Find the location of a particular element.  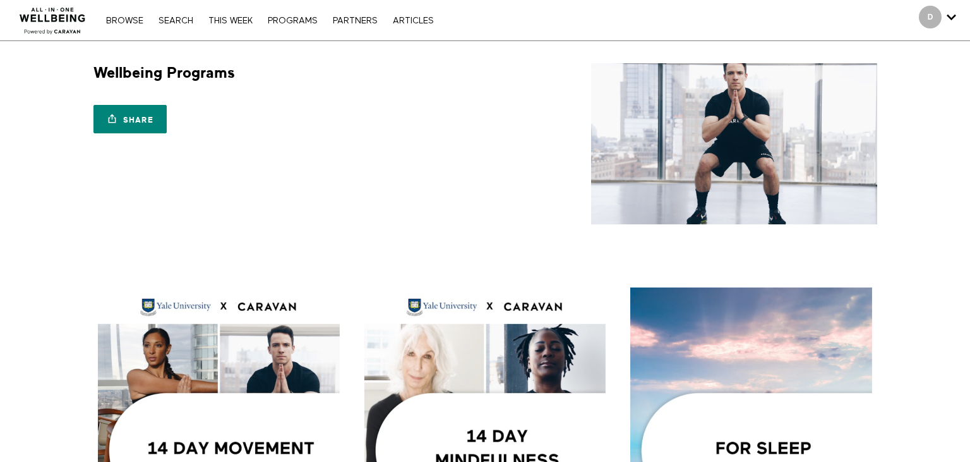

a: Share is located at coordinates (130, 119).